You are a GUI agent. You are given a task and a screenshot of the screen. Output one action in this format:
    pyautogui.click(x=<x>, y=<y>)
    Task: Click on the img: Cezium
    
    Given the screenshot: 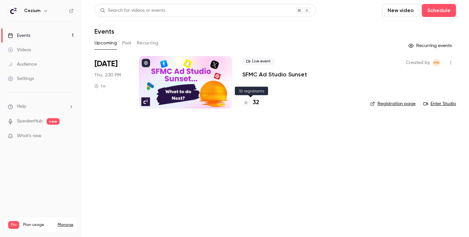 What is the action you would take?
    pyautogui.click(x=13, y=11)
    